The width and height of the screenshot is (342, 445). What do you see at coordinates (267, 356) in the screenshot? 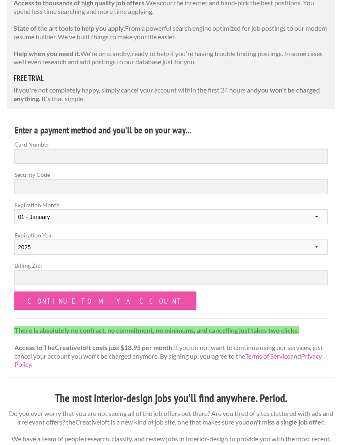
I see `a: Terms of Service` at bounding box center [267, 356].